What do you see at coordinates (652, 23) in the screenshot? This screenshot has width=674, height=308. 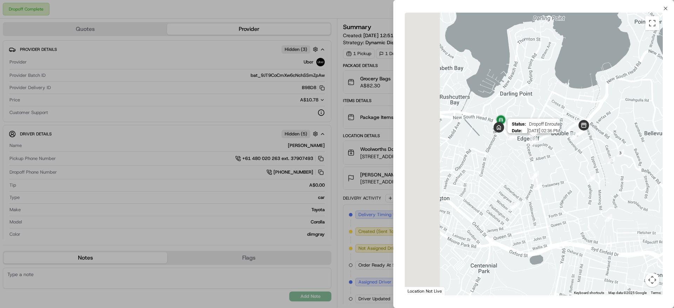 I see `button: Toggle fullscreen view` at bounding box center [652, 23].